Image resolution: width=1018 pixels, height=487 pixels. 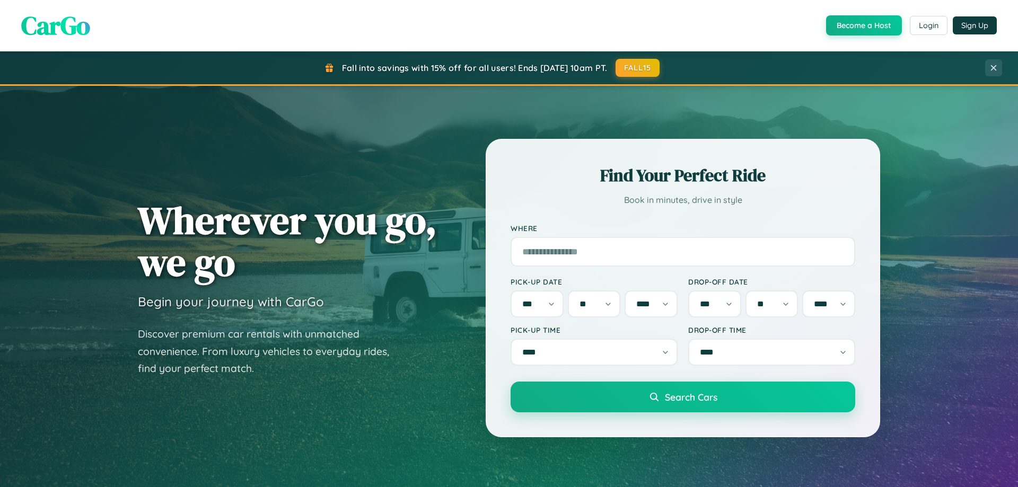 I want to click on button: Sign Up, so click(x=975, y=25).